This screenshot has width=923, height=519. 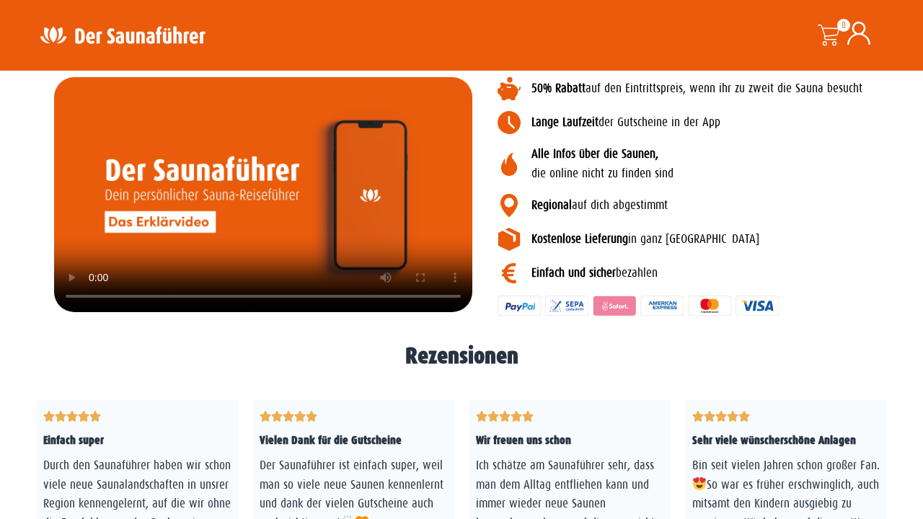 What do you see at coordinates (843, 25) in the screenshot?
I see `span: 0` at bounding box center [843, 25].